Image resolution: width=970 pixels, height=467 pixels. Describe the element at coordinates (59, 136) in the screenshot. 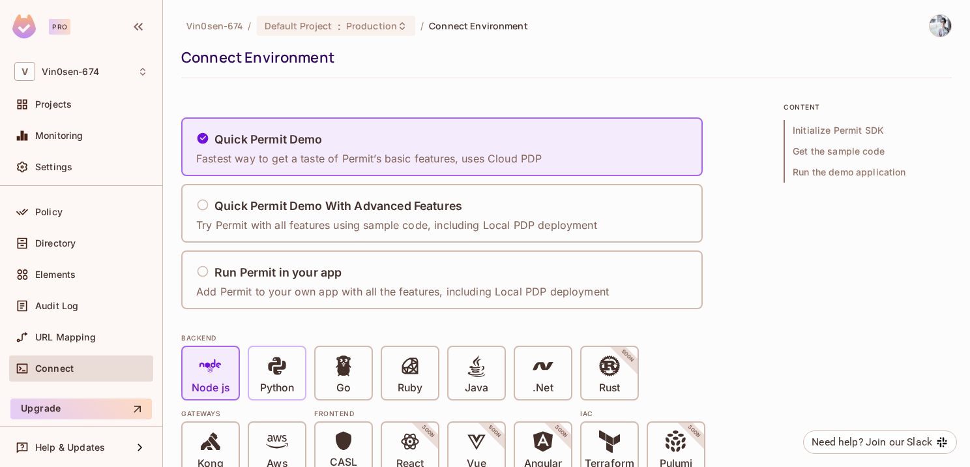

I see `span: Monitoring` at that location.